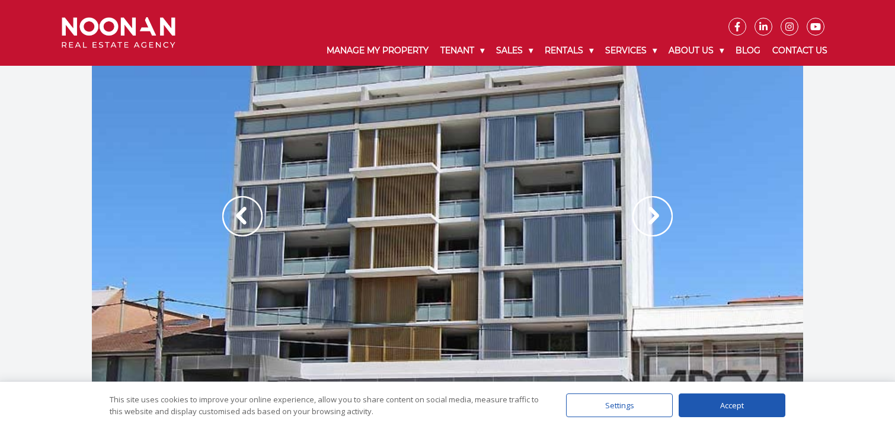 The image size is (895, 429). I want to click on div: Settings, so click(619, 405).